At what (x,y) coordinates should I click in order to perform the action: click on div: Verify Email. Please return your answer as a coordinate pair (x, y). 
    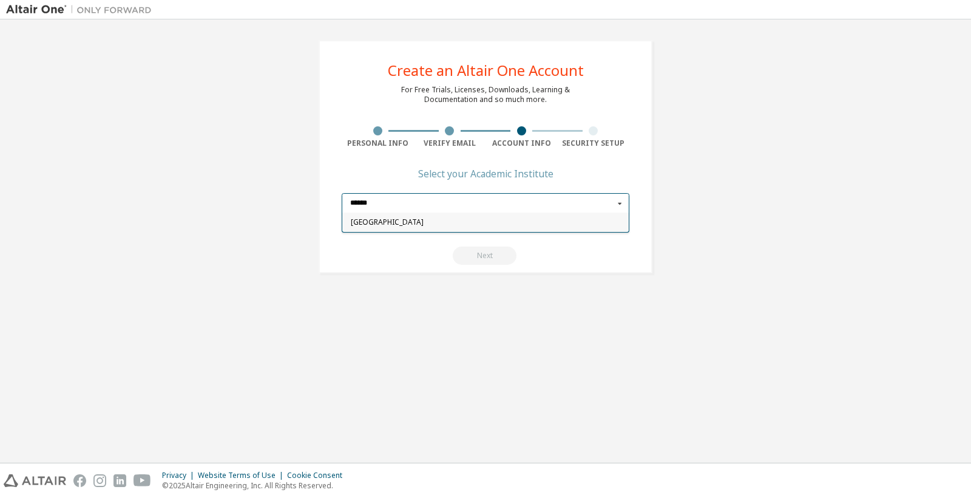
    Looking at the image, I should click on (450, 143).